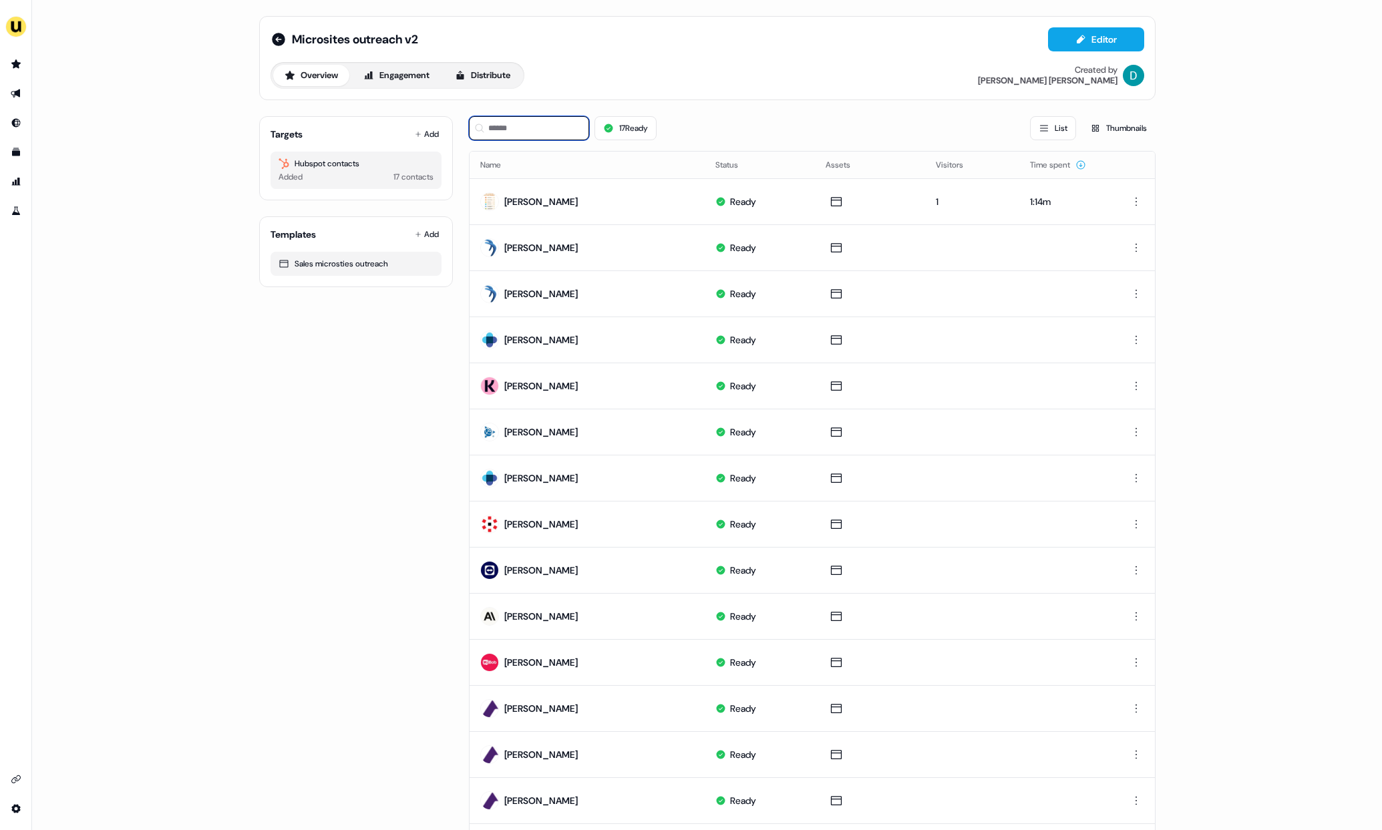  I want to click on a: Go to templates, so click(16, 152).